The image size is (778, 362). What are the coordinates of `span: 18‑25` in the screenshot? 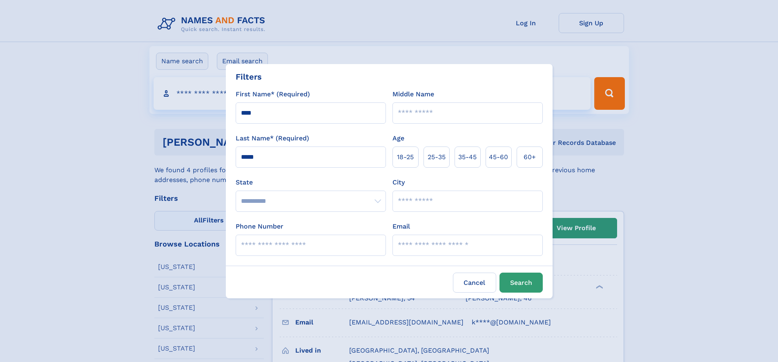 It's located at (405, 157).